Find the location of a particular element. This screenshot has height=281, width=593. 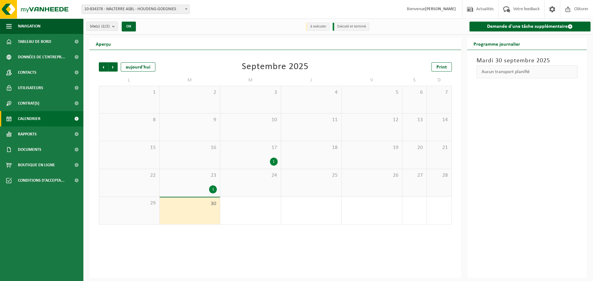

div: Aucun transport planifié is located at coordinates (527, 72).